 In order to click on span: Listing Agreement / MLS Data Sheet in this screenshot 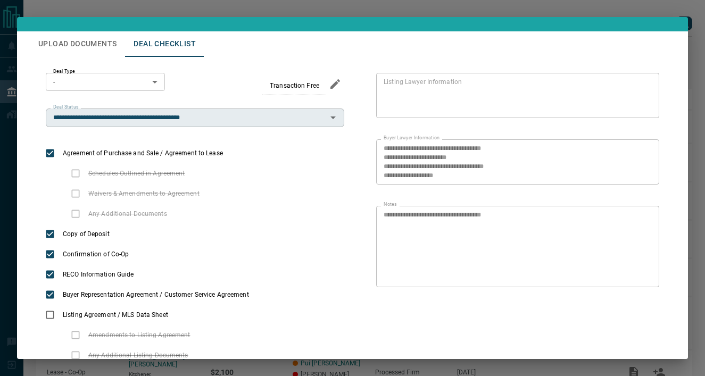, I will do `click(115, 315)`.